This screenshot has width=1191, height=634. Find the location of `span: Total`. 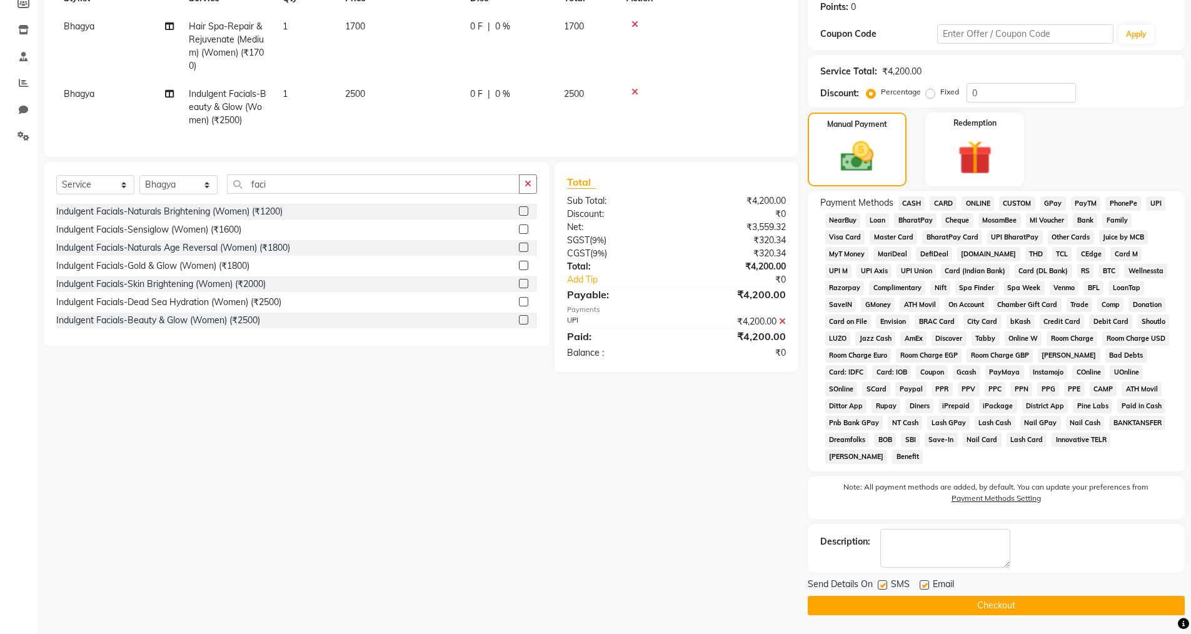

span: Total is located at coordinates (581, 182).